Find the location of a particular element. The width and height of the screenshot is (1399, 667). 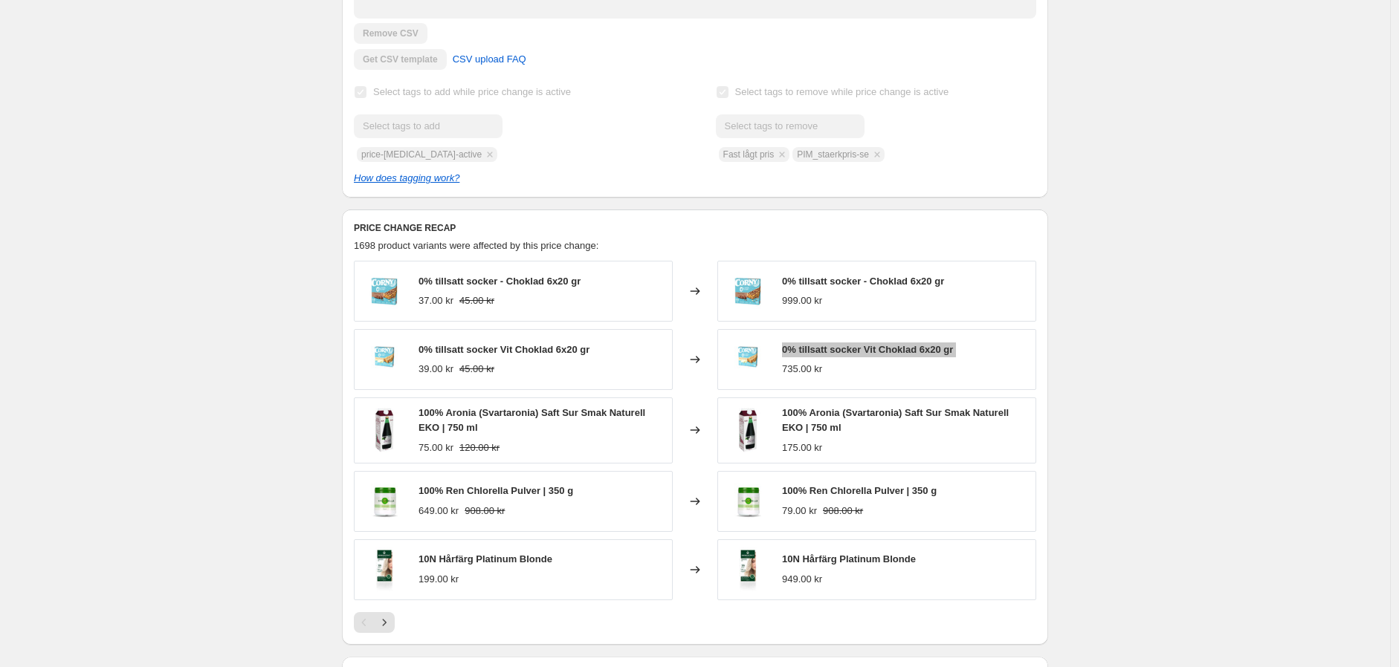

div: 649.00 kr is located at coordinates (439, 511).